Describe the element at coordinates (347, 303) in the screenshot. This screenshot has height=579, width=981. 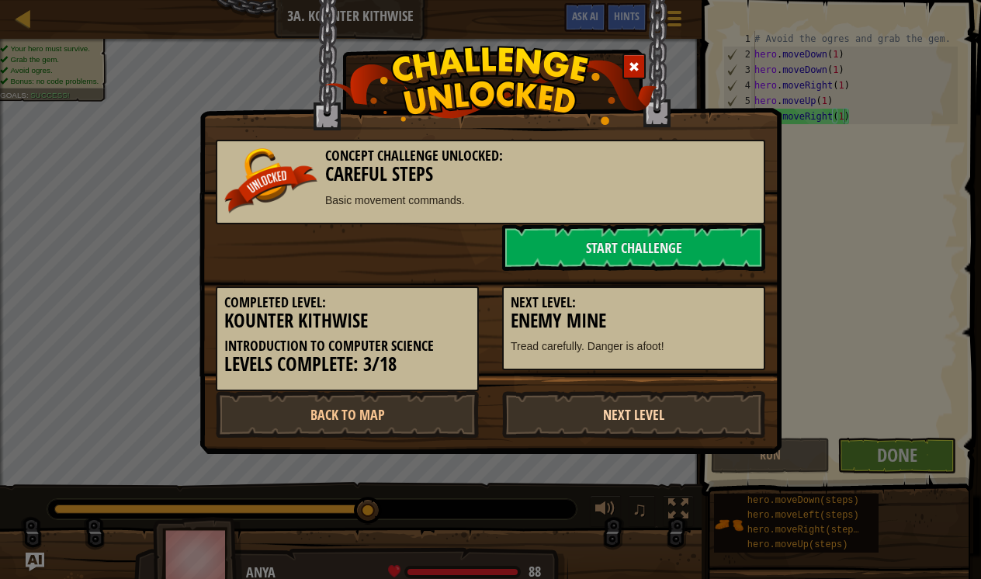
I see `h5: Completed Level:` at that location.